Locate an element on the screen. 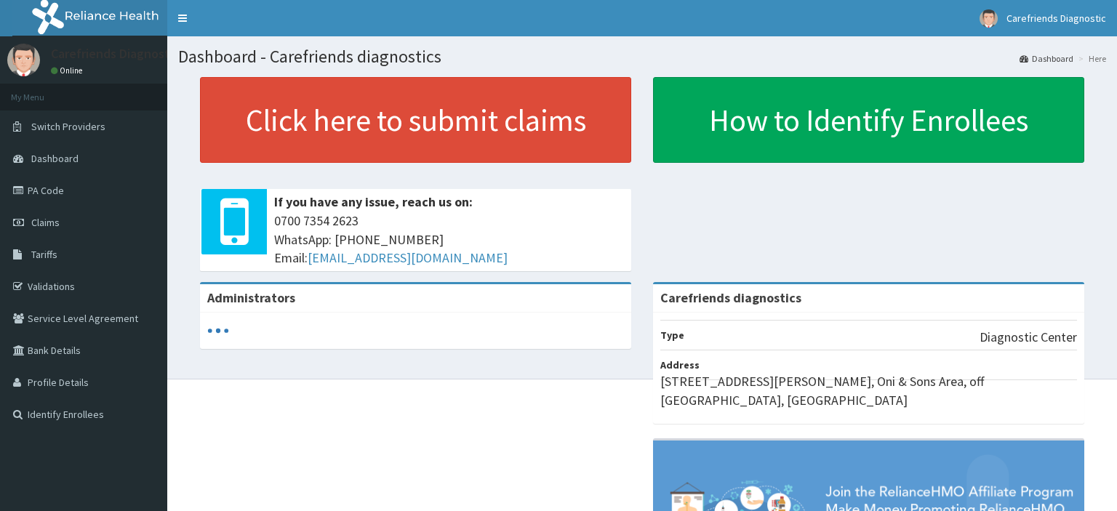 The image size is (1117, 511). b: Administrators is located at coordinates (251, 297).